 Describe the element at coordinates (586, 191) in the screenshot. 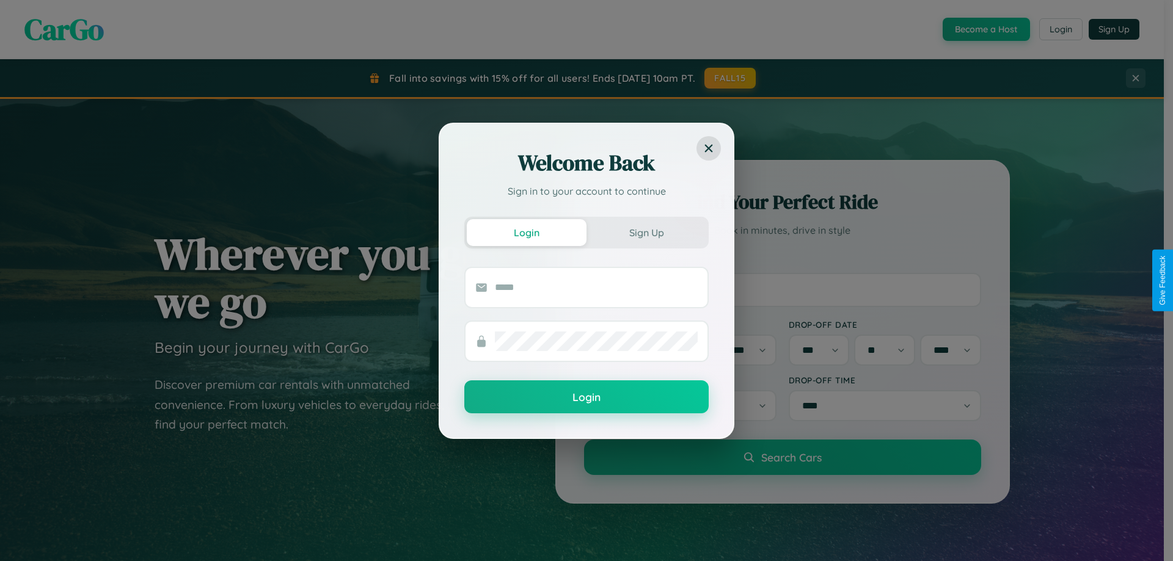

I see `p: Sign in to your account to continue` at that location.